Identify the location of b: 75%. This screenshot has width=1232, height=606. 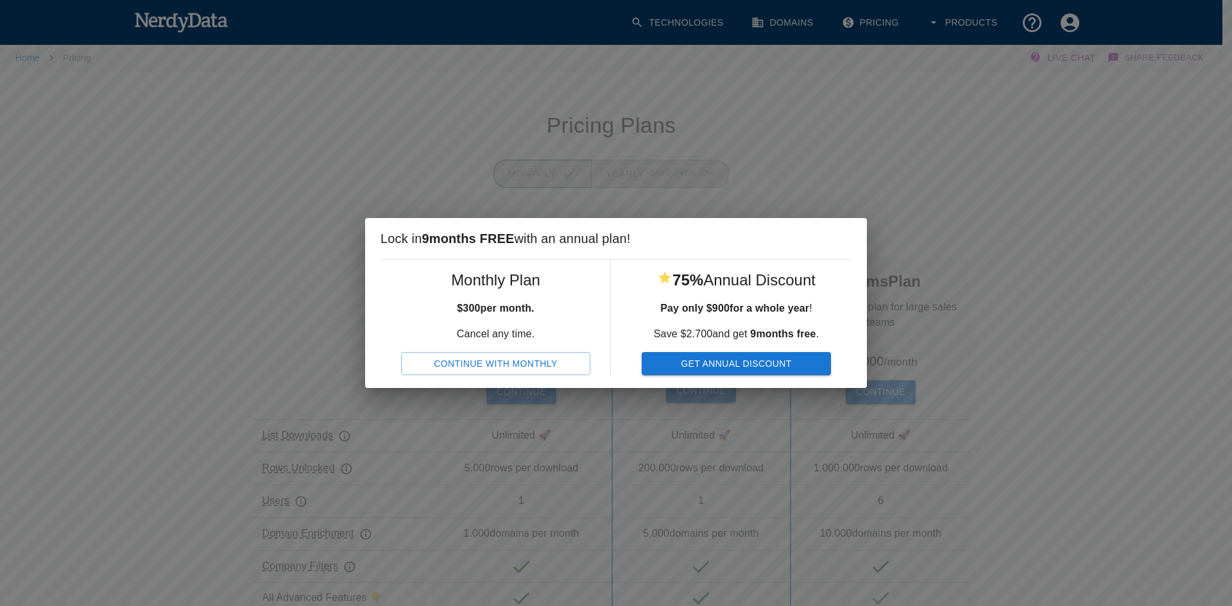
(688, 280).